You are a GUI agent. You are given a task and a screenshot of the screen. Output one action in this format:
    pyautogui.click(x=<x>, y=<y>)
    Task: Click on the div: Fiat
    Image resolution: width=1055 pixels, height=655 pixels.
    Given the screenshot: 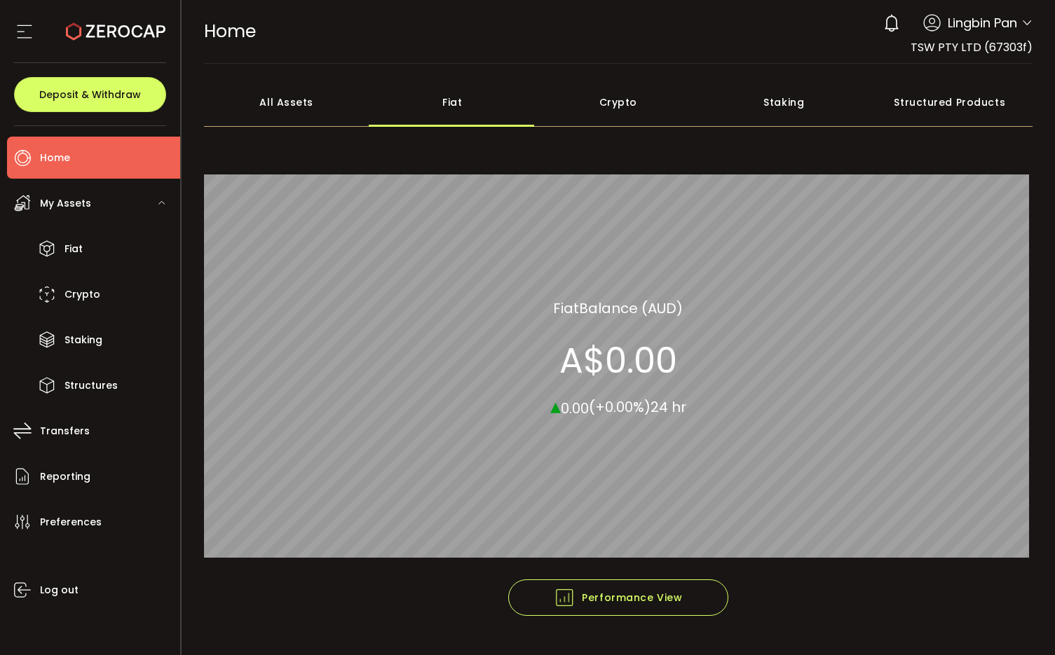 What is the action you would take?
    pyautogui.click(x=452, y=102)
    